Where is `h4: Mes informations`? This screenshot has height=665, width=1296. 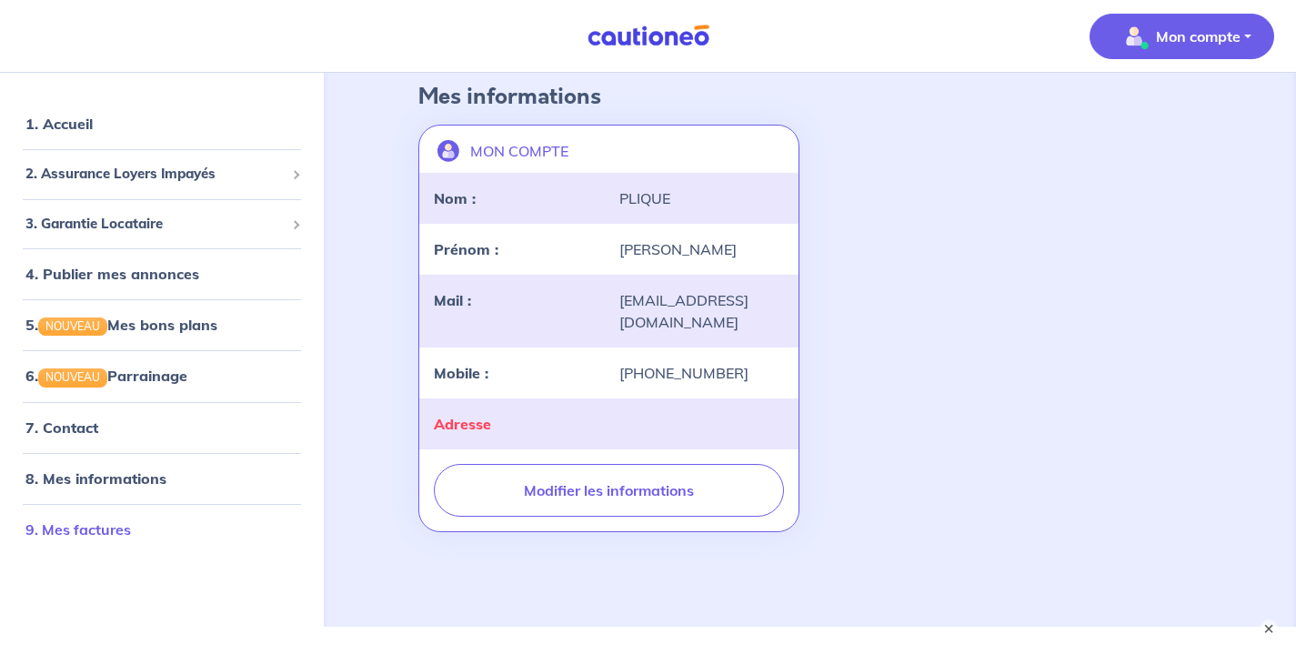
h4: Mes informations is located at coordinates (810, 96).